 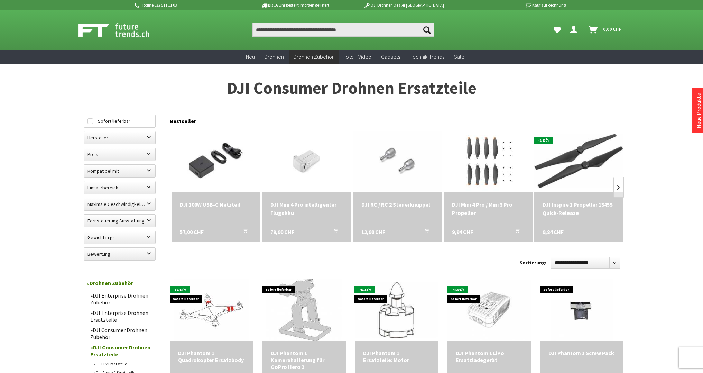 I want to click on label: Fernsteuerung Ausstattung, so click(x=120, y=221).